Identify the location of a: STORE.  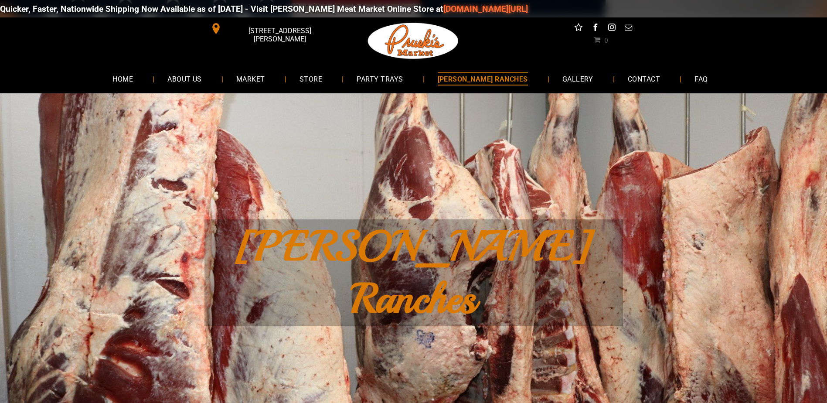
(311, 78).